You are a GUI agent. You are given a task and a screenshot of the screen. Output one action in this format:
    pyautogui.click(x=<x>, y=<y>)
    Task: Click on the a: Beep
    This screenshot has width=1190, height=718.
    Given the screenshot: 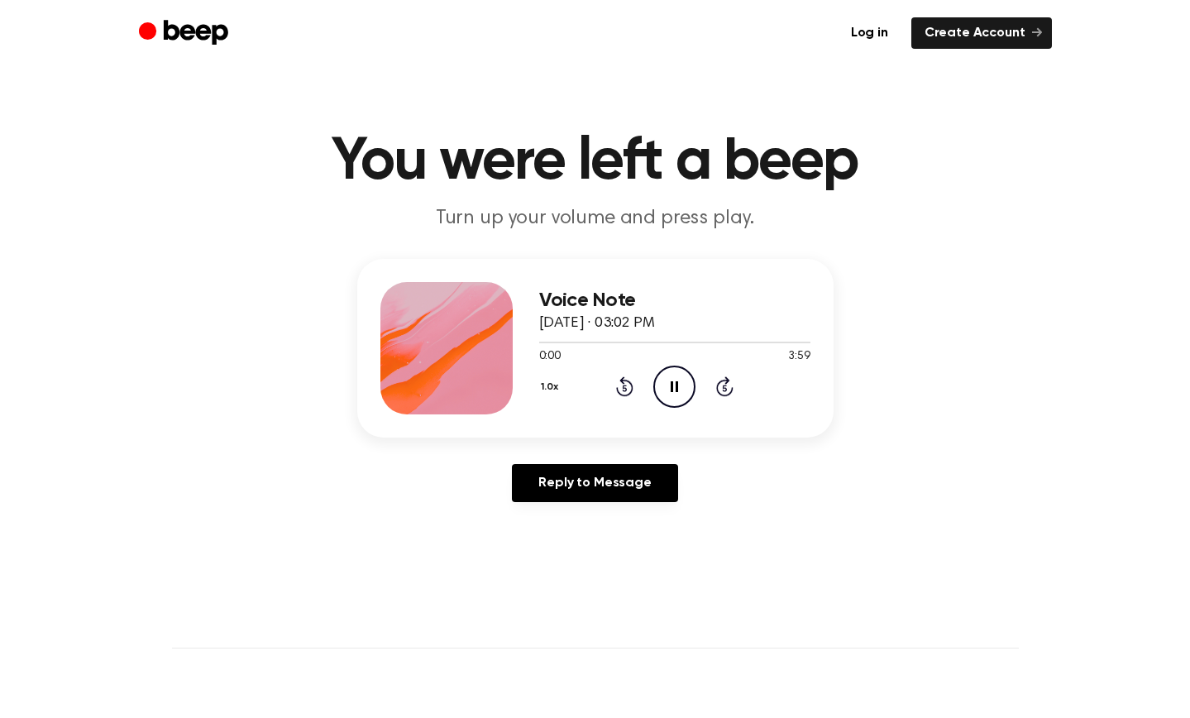 What is the action you would take?
    pyautogui.click(x=185, y=33)
    